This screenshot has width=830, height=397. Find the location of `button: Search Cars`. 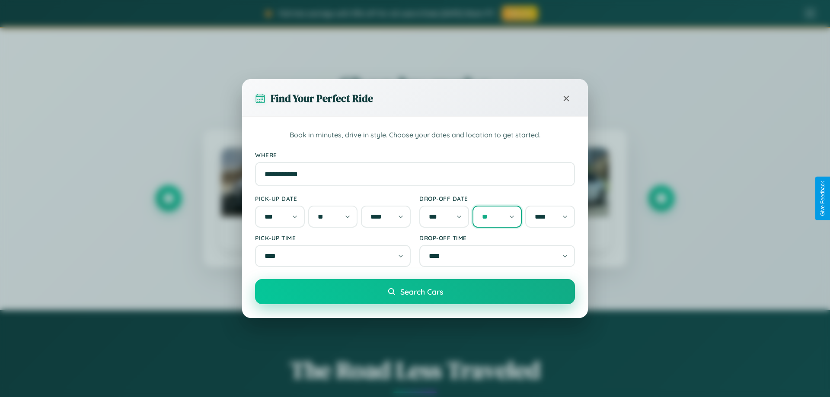

button: Search Cars is located at coordinates (415, 292).